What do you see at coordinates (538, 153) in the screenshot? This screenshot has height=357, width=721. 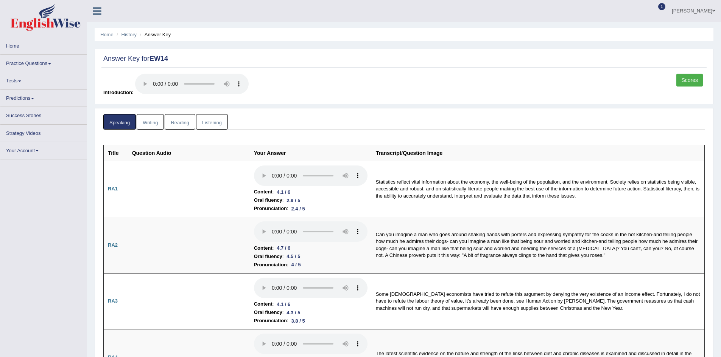 I see `th: Transcript/Question Image` at bounding box center [538, 153].